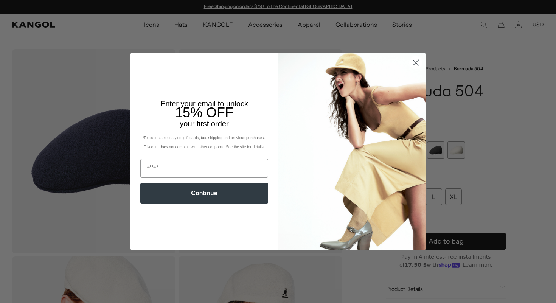 The width and height of the screenshot is (556, 303). Describe the element at coordinates (416, 62) in the screenshot. I see `button: Close dialog` at that location.